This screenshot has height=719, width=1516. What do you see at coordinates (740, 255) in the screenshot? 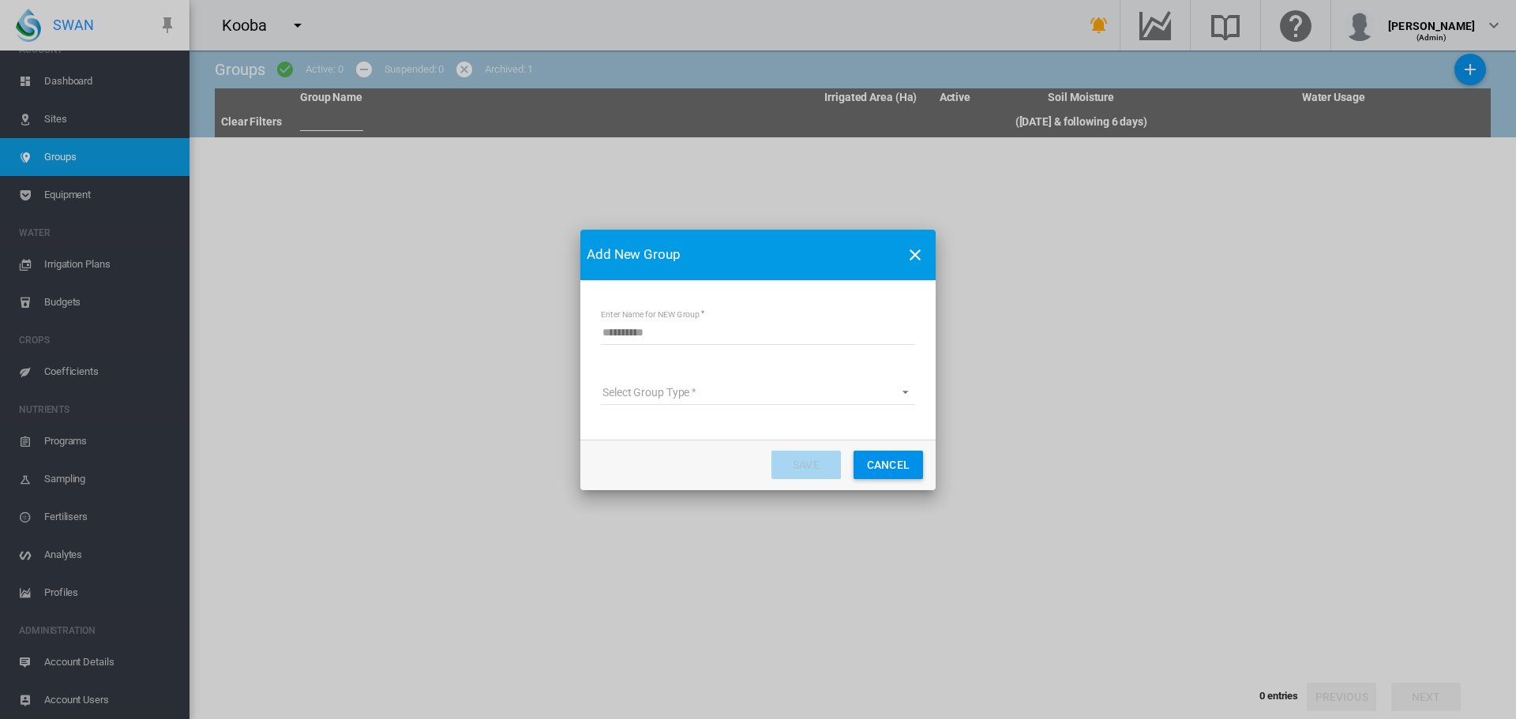
I see `span: Add New Group` at bounding box center [740, 255].